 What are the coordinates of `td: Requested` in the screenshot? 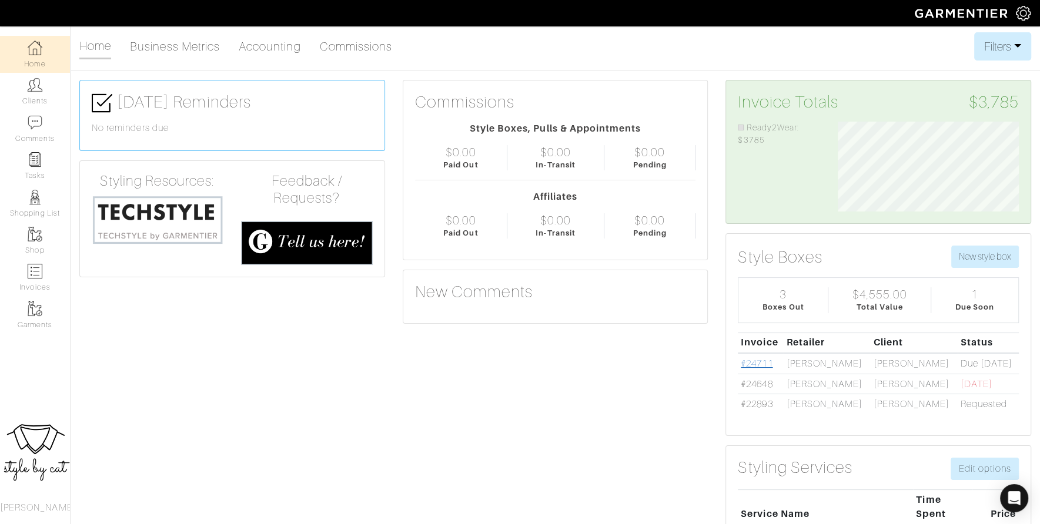 It's located at (988, 405).